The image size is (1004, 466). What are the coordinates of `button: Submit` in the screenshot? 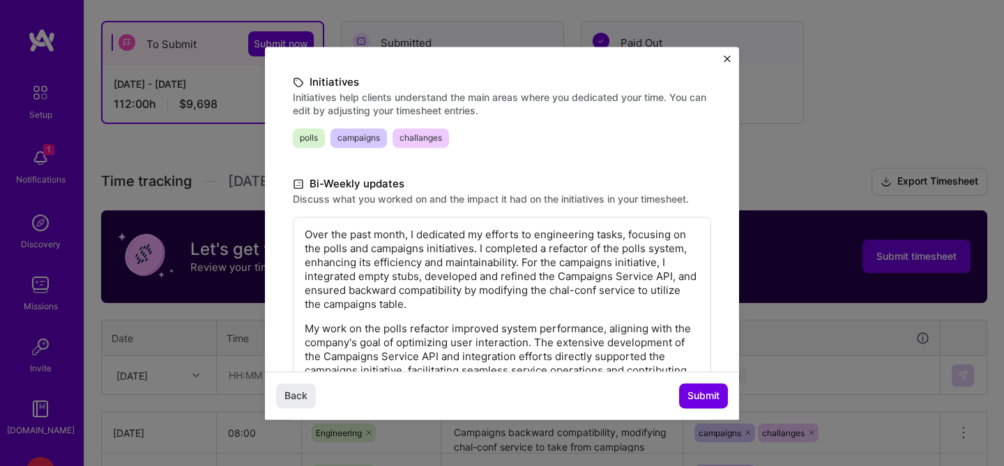 It's located at (703, 396).